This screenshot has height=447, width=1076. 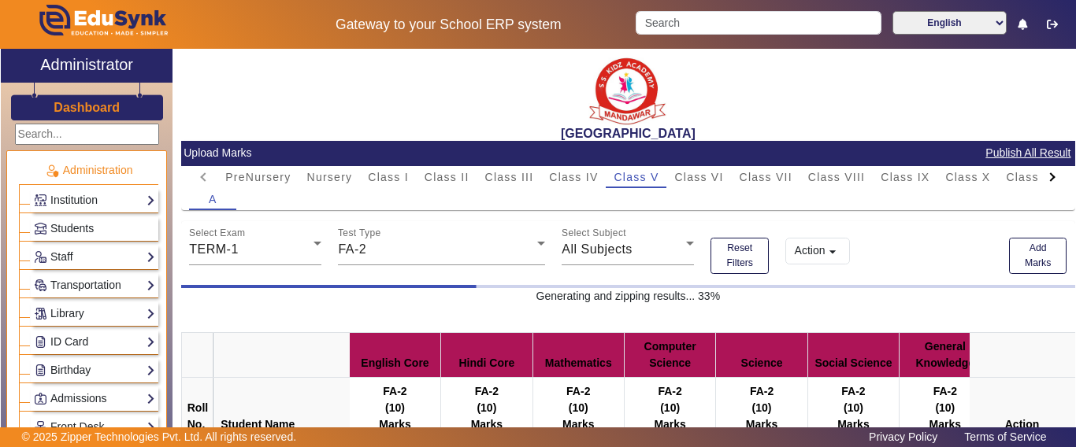 I want to click on span: Students, so click(x=72, y=228).